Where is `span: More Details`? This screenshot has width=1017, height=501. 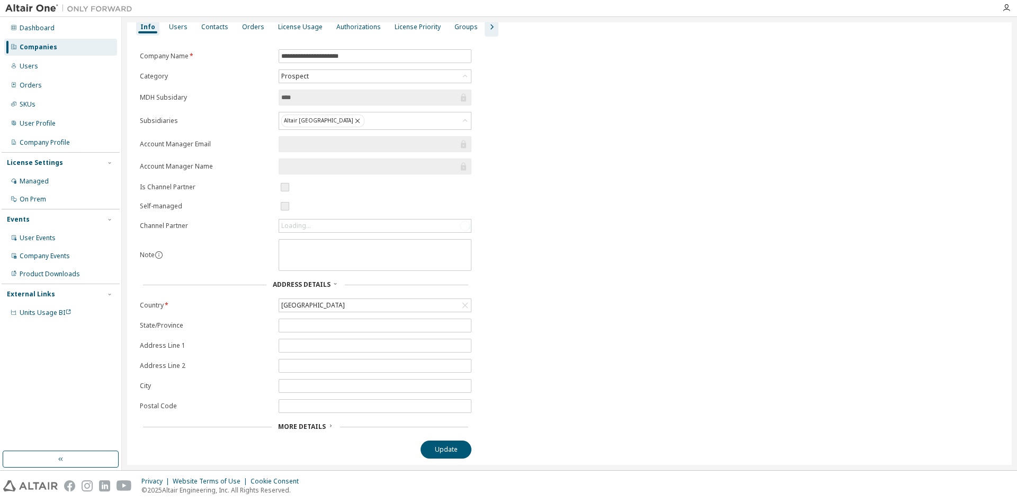 span: More Details is located at coordinates (302, 426).